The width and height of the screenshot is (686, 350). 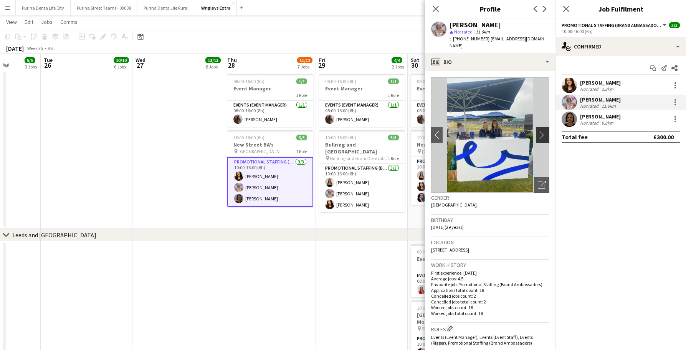 What do you see at coordinates (43, 8) in the screenshot?
I see `button: Purina Denta Life City` at bounding box center [43, 8].